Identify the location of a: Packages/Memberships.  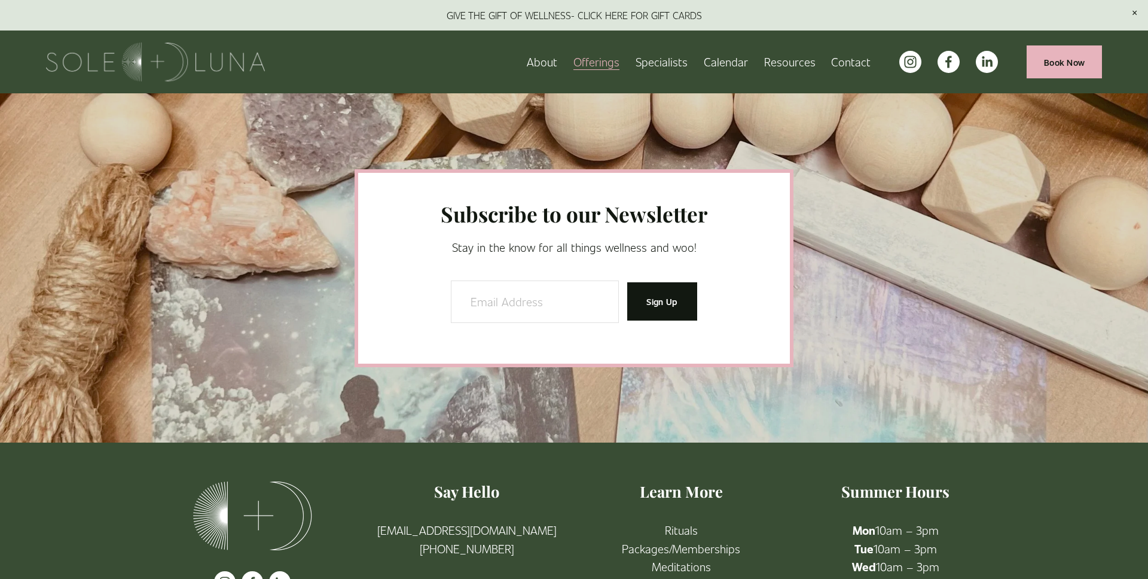
(681, 548).